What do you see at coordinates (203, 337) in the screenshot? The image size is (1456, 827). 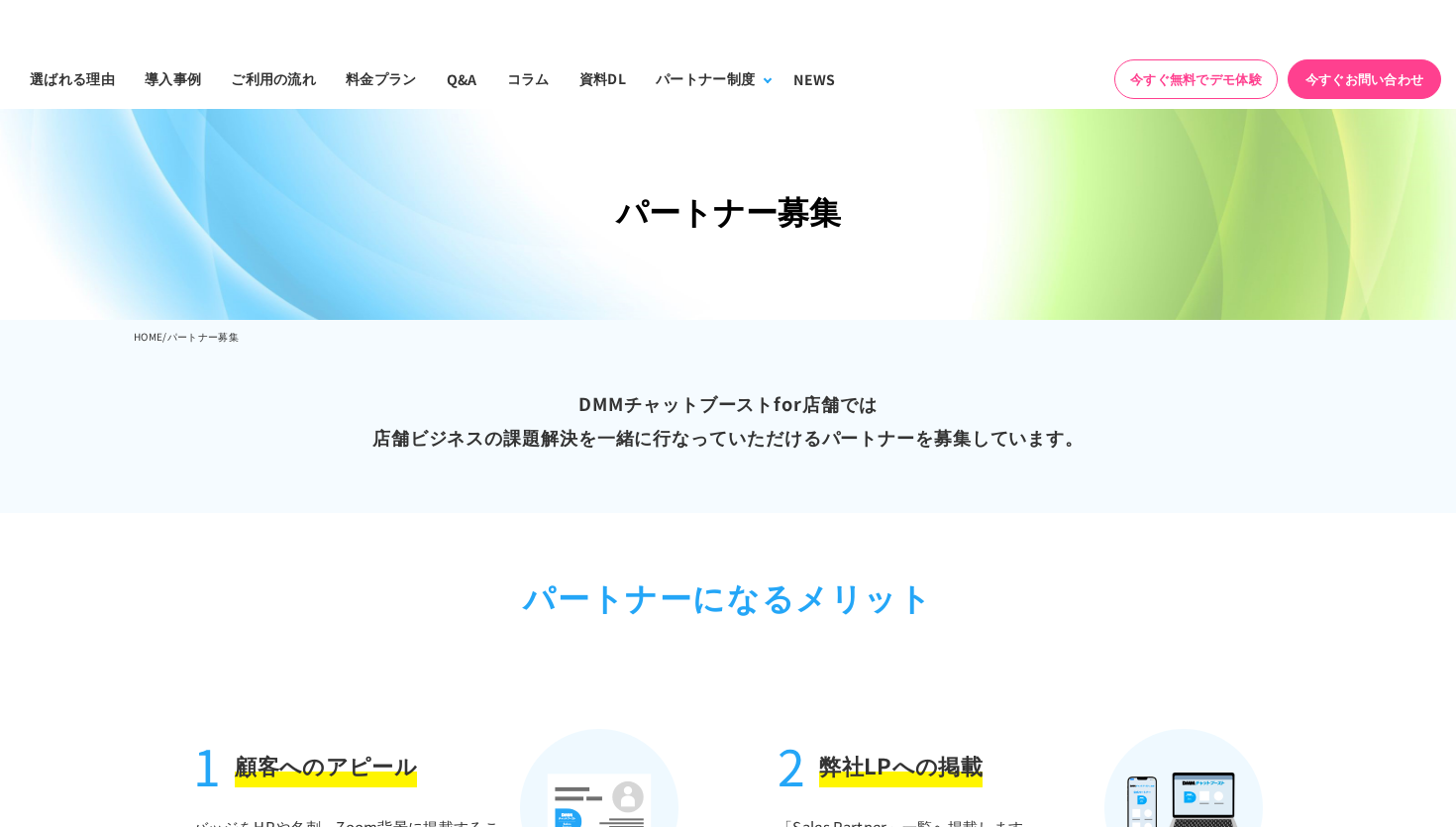 I see `li: パートナー募集` at bounding box center [203, 337].